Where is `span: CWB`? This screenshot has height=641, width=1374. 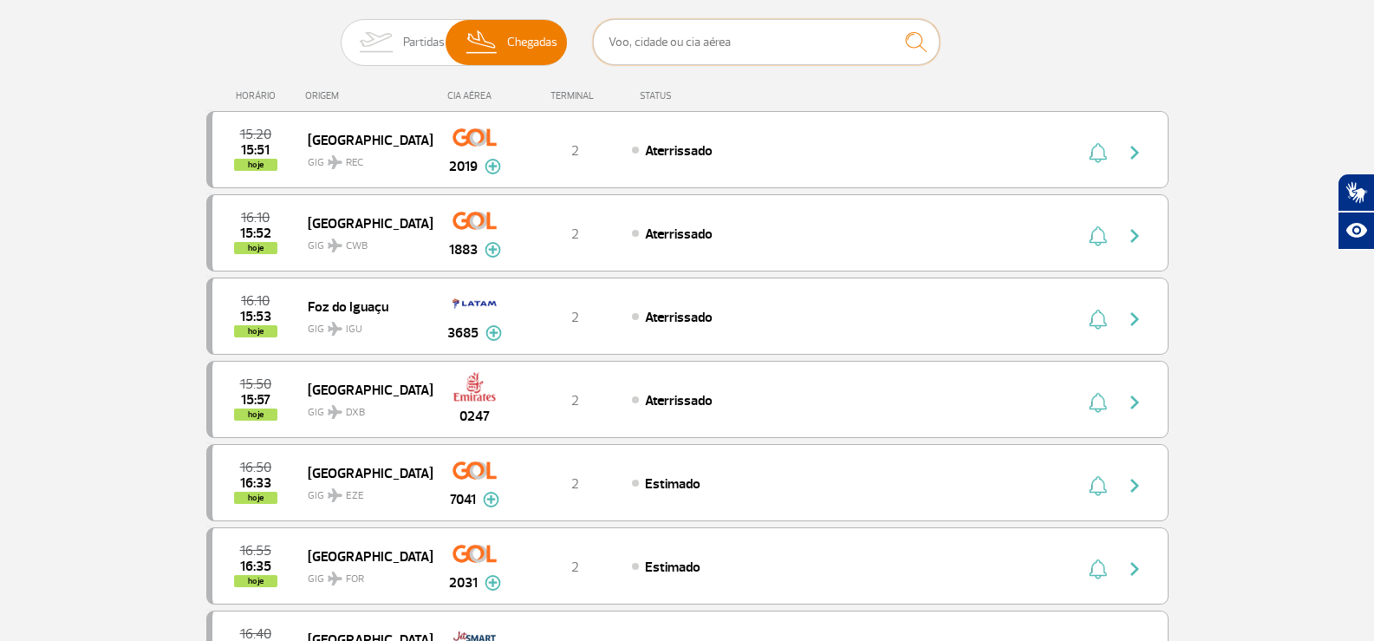 span: CWB is located at coordinates (356, 246).